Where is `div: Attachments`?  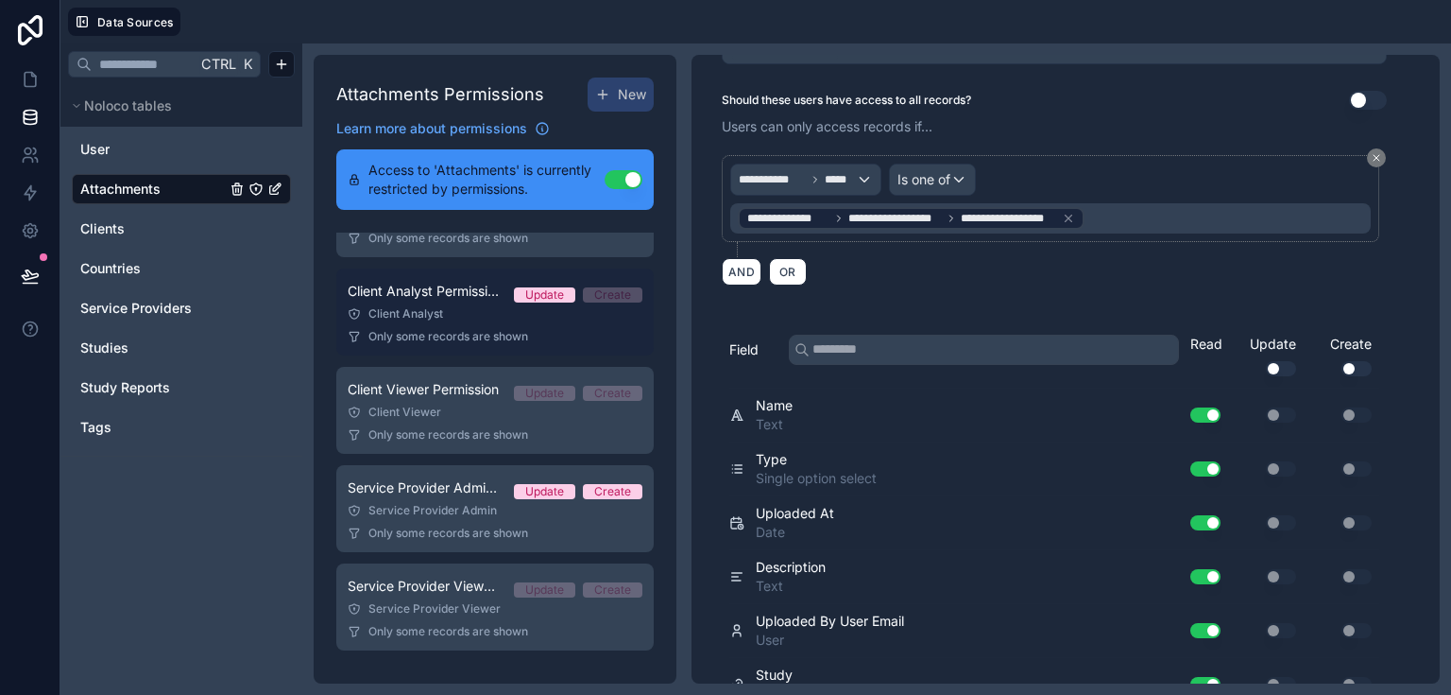 div: Attachments is located at coordinates (181, 189).